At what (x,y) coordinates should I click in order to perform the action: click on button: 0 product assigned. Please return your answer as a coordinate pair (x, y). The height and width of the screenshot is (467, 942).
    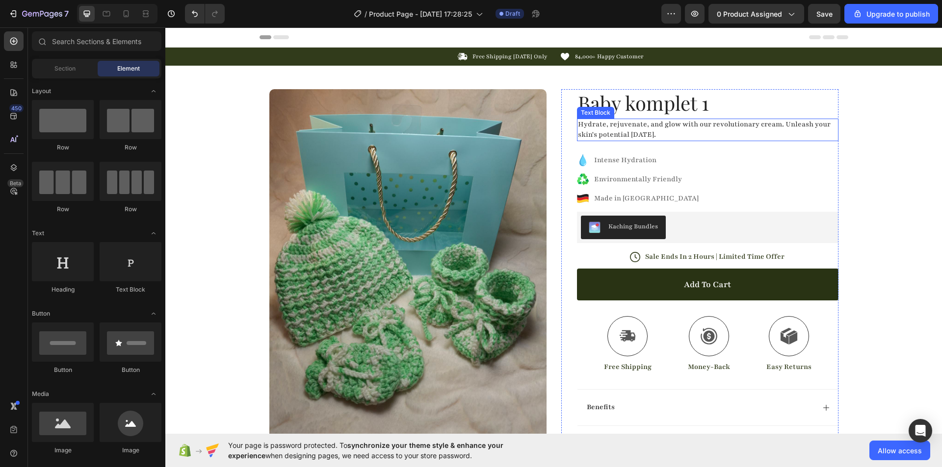
    Looking at the image, I should click on (756, 14).